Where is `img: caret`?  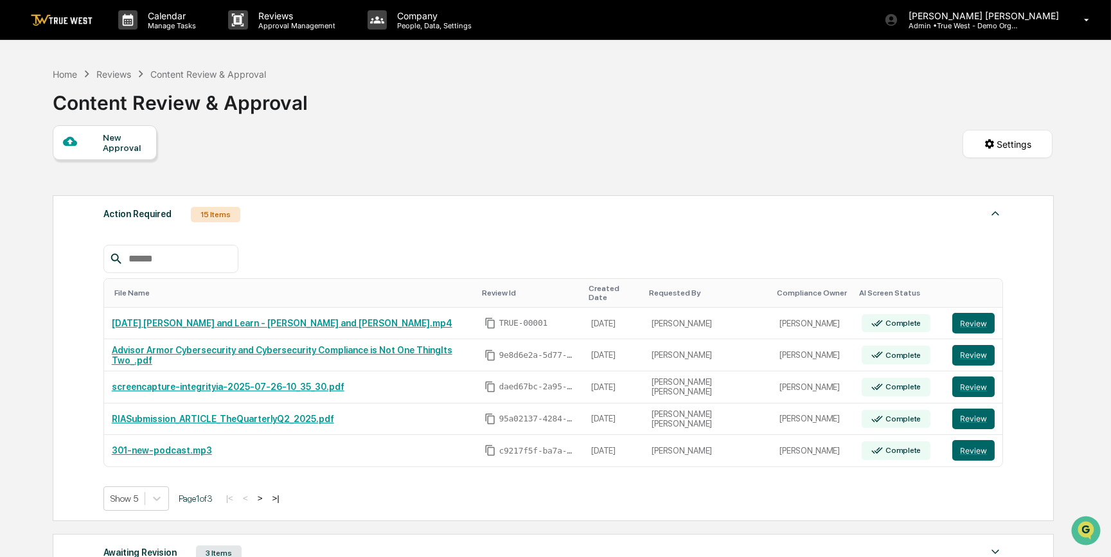
img: caret is located at coordinates (995, 213).